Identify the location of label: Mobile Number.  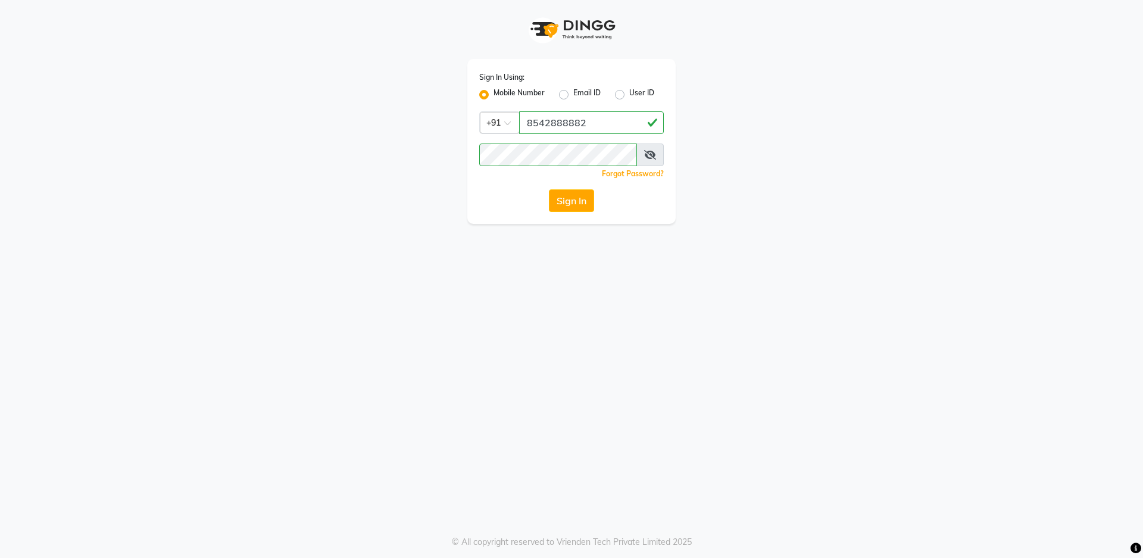
(519, 95).